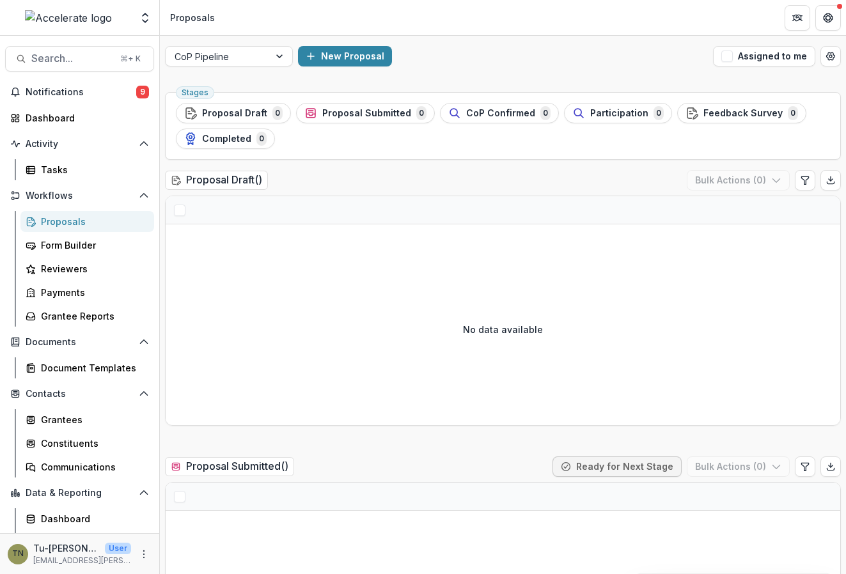  Describe the element at coordinates (831, 56) in the screenshot. I see `button: Open table manager` at that location.